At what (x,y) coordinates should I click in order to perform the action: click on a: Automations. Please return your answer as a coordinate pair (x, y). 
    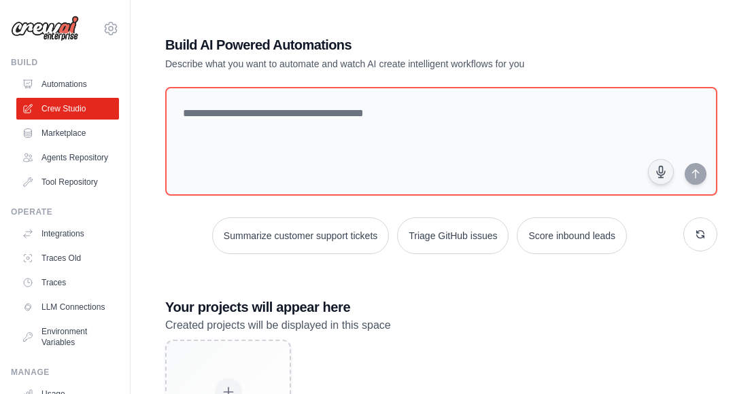
    Looking at the image, I should click on (67, 84).